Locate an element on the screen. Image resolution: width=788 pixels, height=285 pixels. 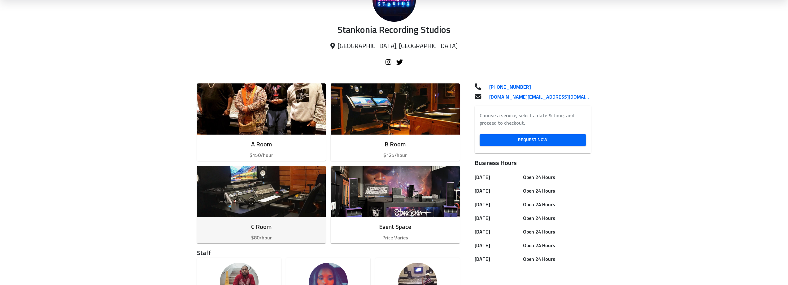
h6: C Room is located at coordinates (261, 227).